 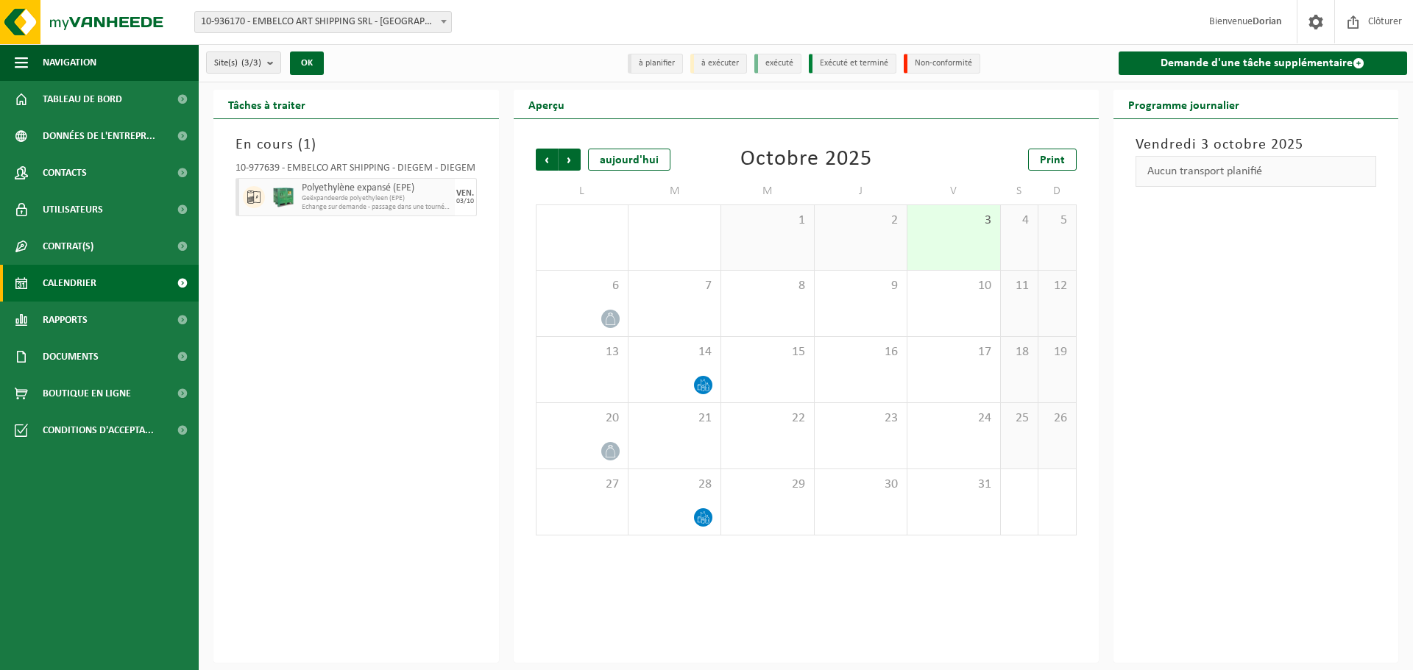 I want to click on h2: Aperçu, so click(x=546, y=104).